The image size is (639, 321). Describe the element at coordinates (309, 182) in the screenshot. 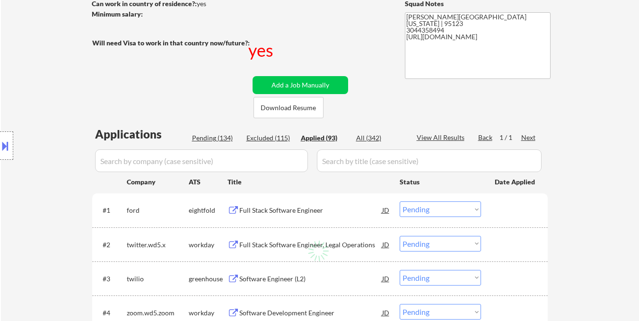

I see `div: Title` at that location.